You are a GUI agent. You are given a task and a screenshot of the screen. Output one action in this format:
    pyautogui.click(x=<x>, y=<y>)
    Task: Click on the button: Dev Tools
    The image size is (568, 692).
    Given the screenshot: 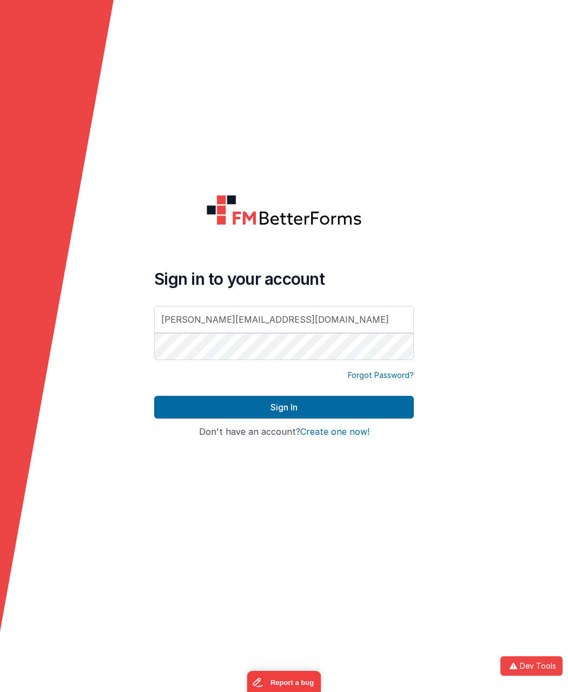 What is the action you would take?
    pyautogui.click(x=531, y=666)
    